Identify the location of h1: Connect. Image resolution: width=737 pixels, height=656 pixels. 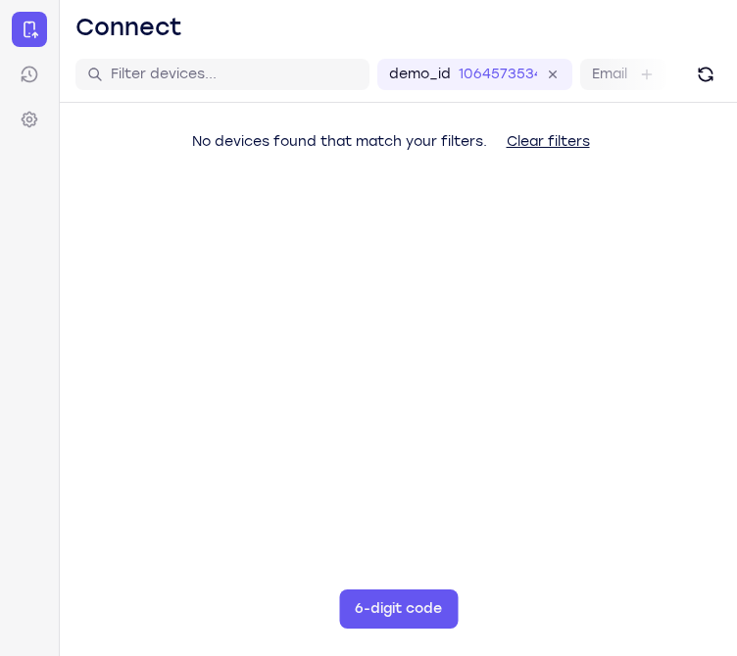
(128, 27).